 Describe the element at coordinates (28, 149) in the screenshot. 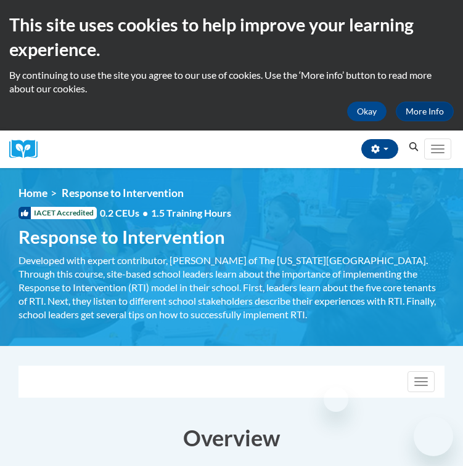

I see `a: Cox Campus` at that location.